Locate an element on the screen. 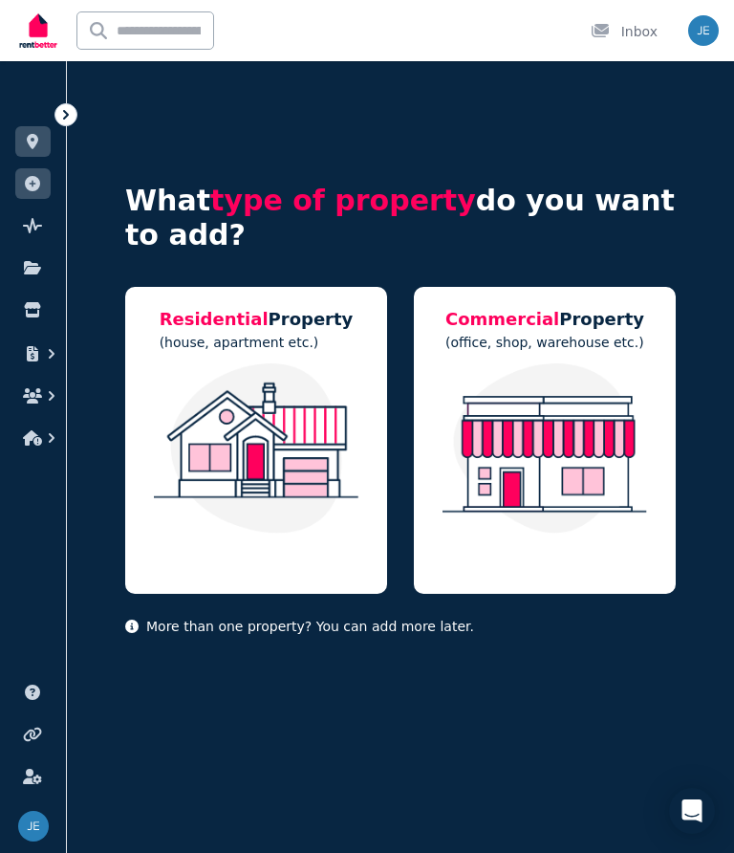 The width and height of the screenshot is (734, 853). span: Residential is located at coordinates (214, 318).